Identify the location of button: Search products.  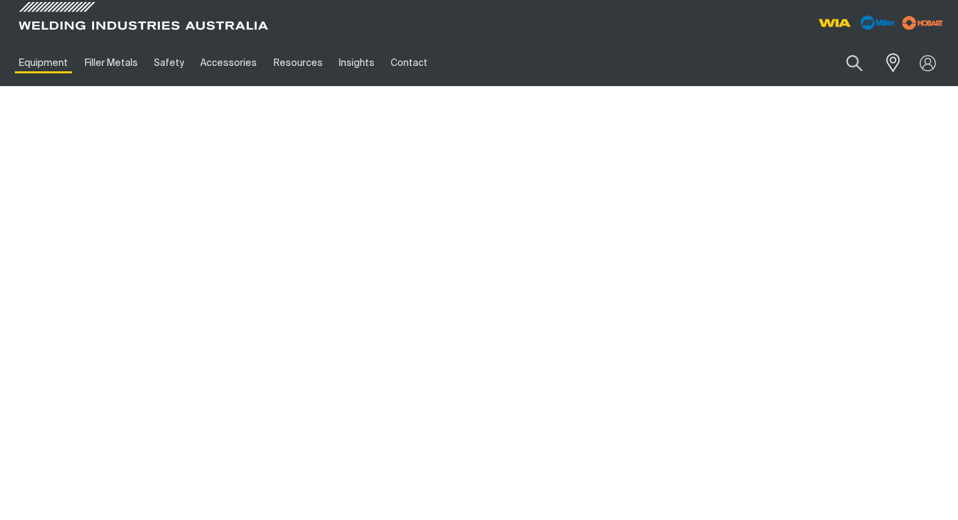
(855, 63).